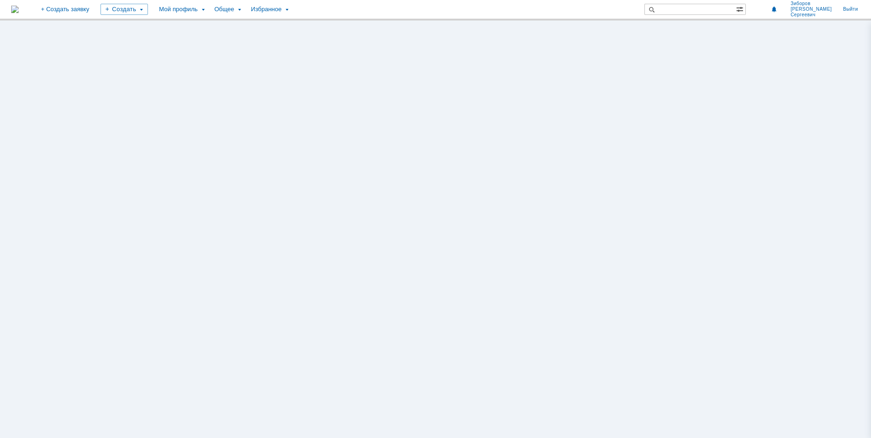 Image resolution: width=871 pixels, height=438 pixels. Describe the element at coordinates (124, 9) in the screenshot. I see `div: Создать` at that location.